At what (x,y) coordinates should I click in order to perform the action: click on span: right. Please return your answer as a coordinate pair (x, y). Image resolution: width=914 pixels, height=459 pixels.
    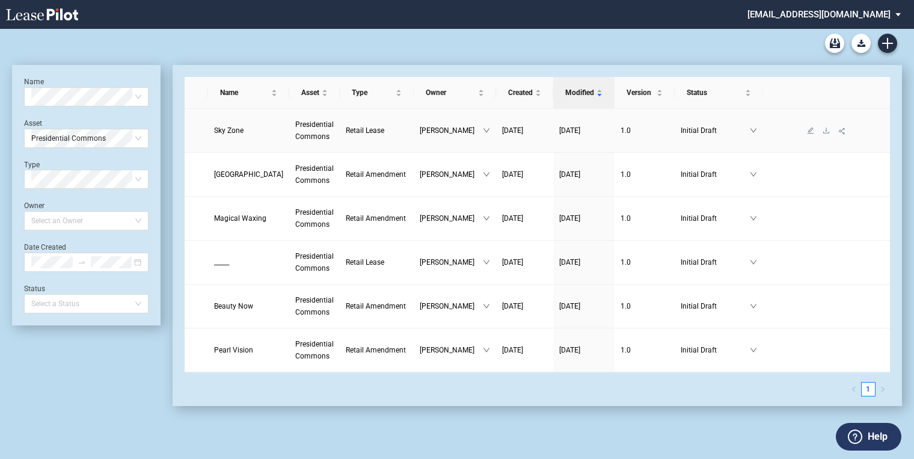
    Looking at the image, I should click on (883, 389).